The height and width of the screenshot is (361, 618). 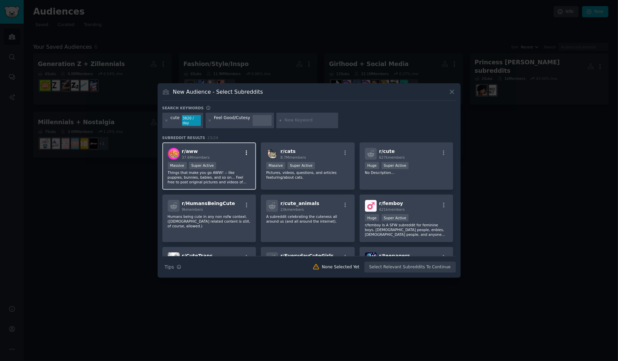 I want to click on h3: New Audience - Select Subreddits, so click(x=218, y=92).